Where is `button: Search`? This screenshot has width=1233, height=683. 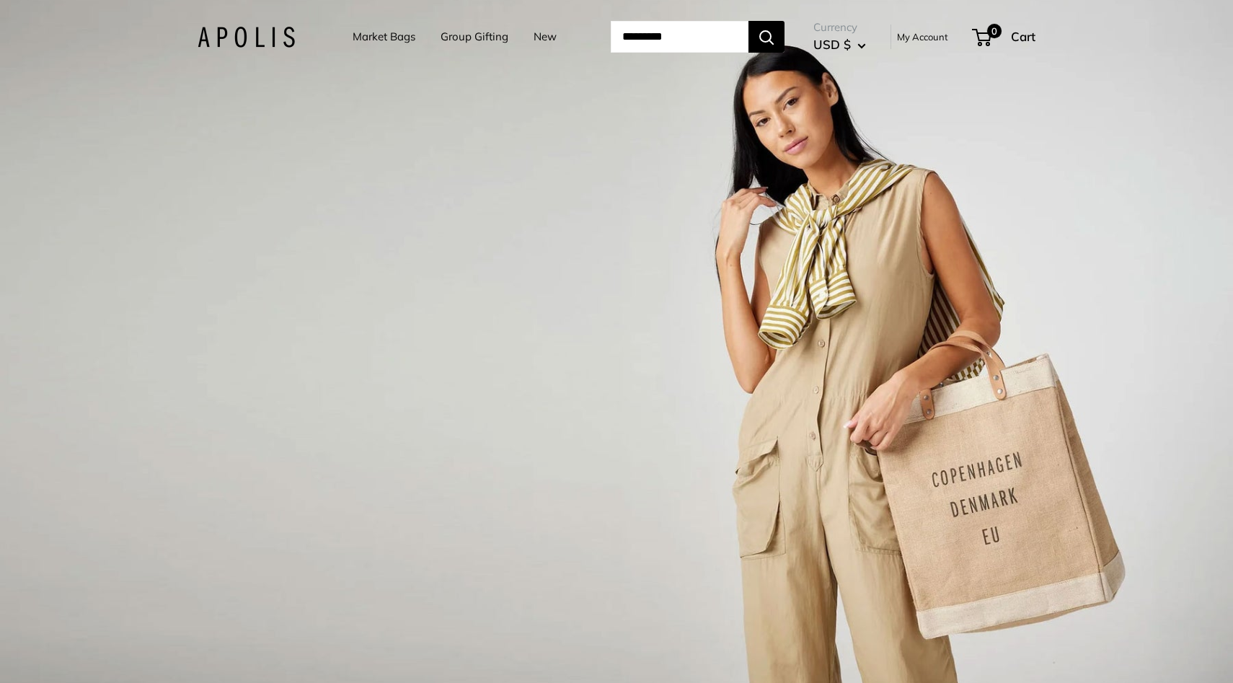 button: Search is located at coordinates (766, 37).